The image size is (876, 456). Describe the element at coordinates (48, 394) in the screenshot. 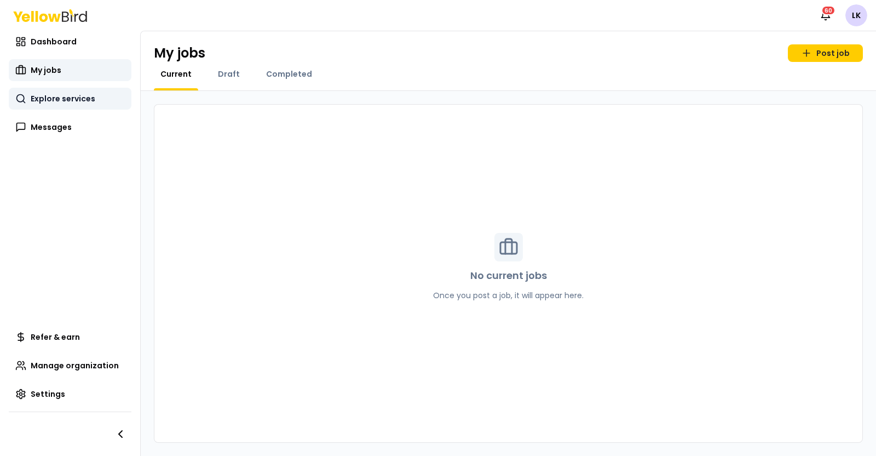

I see `span: Settings` at that location.